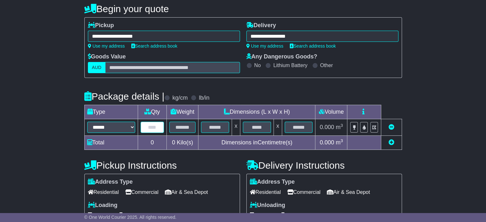 This screenshot has height=222, width=486. Describe the element at coordinates (268, 206) in the screenshot. I see `label: Unloading` at that location.